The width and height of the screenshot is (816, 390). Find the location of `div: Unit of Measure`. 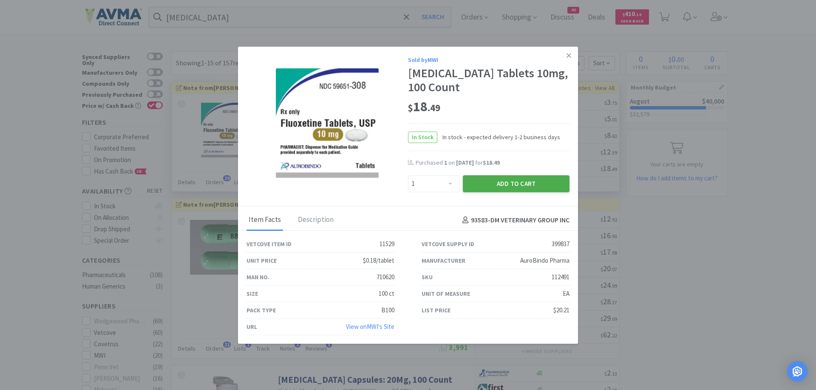

div: Unit of Measure is located at coordinates (446, 294).